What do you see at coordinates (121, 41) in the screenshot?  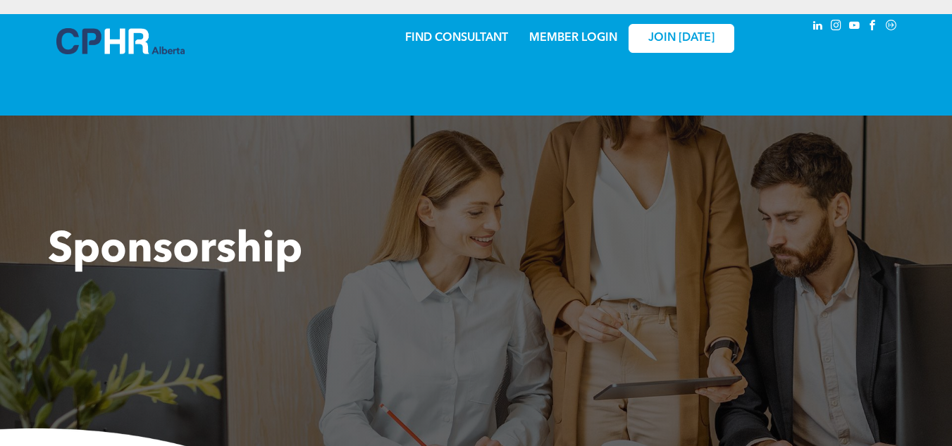 I see `img: A blue and white logo for cp alberta` at bounding box center [121, 41].